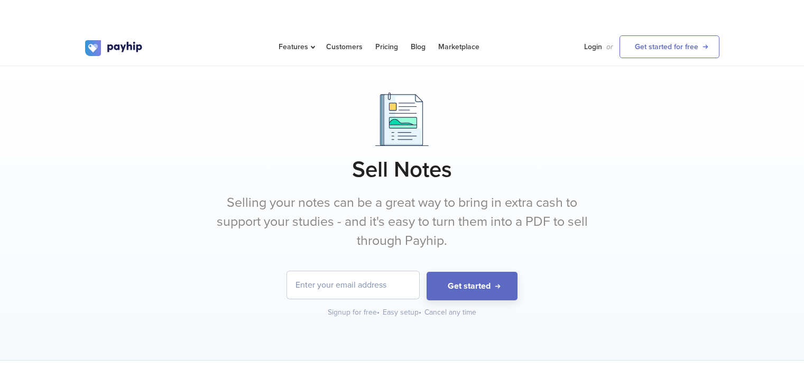 This screenshot has height=386, width=804. What do you see at coordinates (418, 47) in the screenshot?
I see `a: Blog` at bounding box center [418, 47].